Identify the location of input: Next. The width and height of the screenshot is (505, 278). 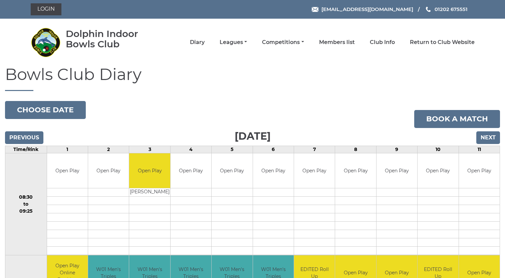
(488, 138).